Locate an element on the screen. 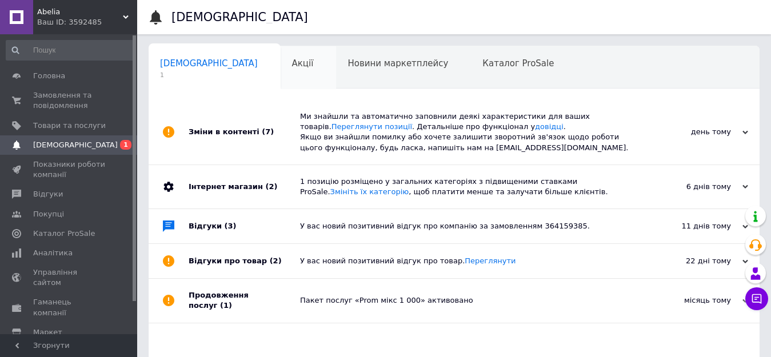 The image size is (771, 357). span: (1) is located at coordinates (226, 305).